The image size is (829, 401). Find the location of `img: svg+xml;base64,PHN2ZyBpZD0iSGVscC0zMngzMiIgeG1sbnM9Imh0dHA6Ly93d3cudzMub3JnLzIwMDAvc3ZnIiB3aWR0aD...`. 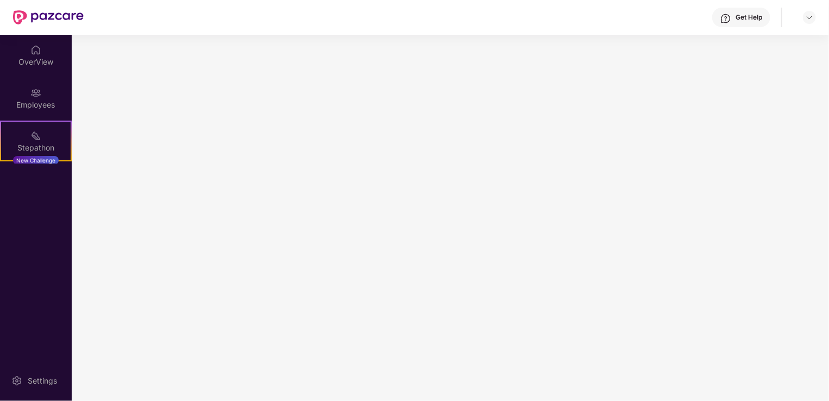

img: svg+xml;base64,PHN2ZyBpZD0iSGVscC0zMngzMiIgeG1sbnM9Imh0dHA6Ly93d3cudzMub3JnLzIwMDAvc3ZnIiB3aWR0aD... is located at coordinates (726, 18).